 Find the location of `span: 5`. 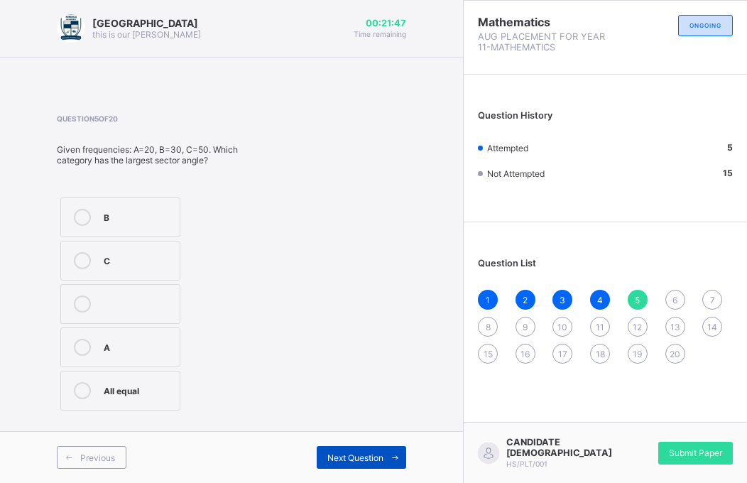

span: 5 is located at coordinates (637, 299).